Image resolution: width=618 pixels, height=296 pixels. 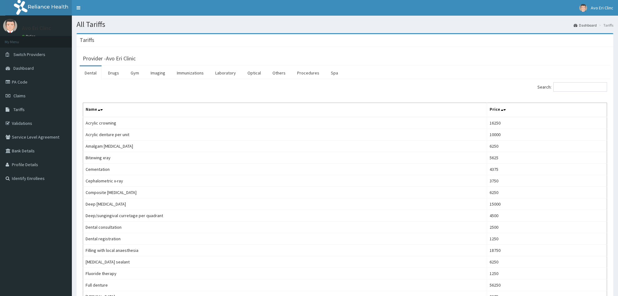 What do you see at coordinates (87, 40) in the screenshot?
I see `h3: Tariffs` at bounding box center [87, 40].